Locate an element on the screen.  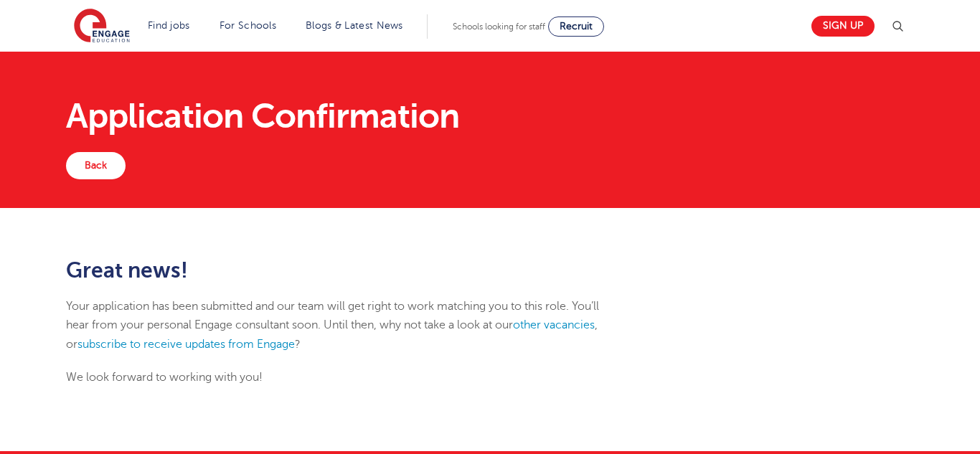
h1: Application Confirmation is located at coordinates (490, 116).